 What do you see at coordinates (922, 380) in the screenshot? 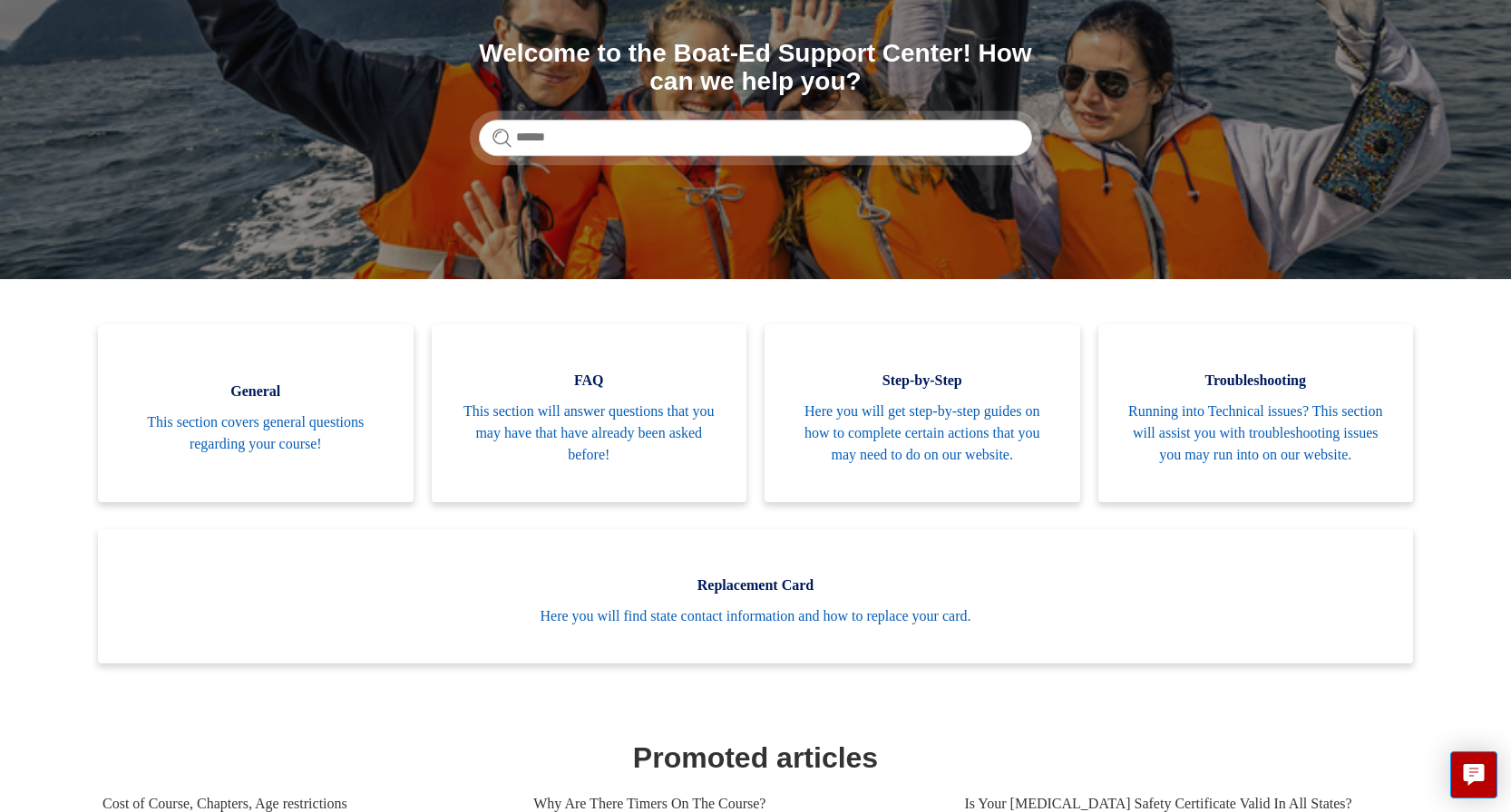
I see `span: Step-by-Step` at bounding box center [922, 380].